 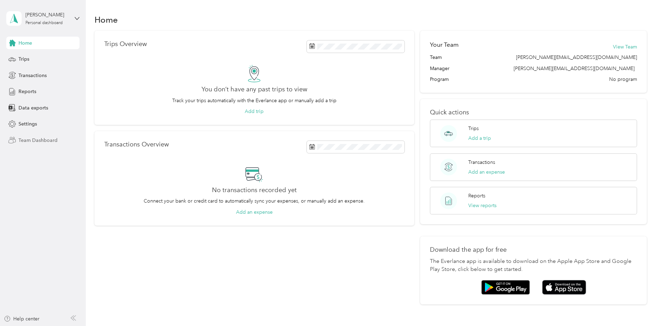 What do you see at coordinates (623, 79) in the screenshot?
I see `span: No program` at bounding box center [623, 79].